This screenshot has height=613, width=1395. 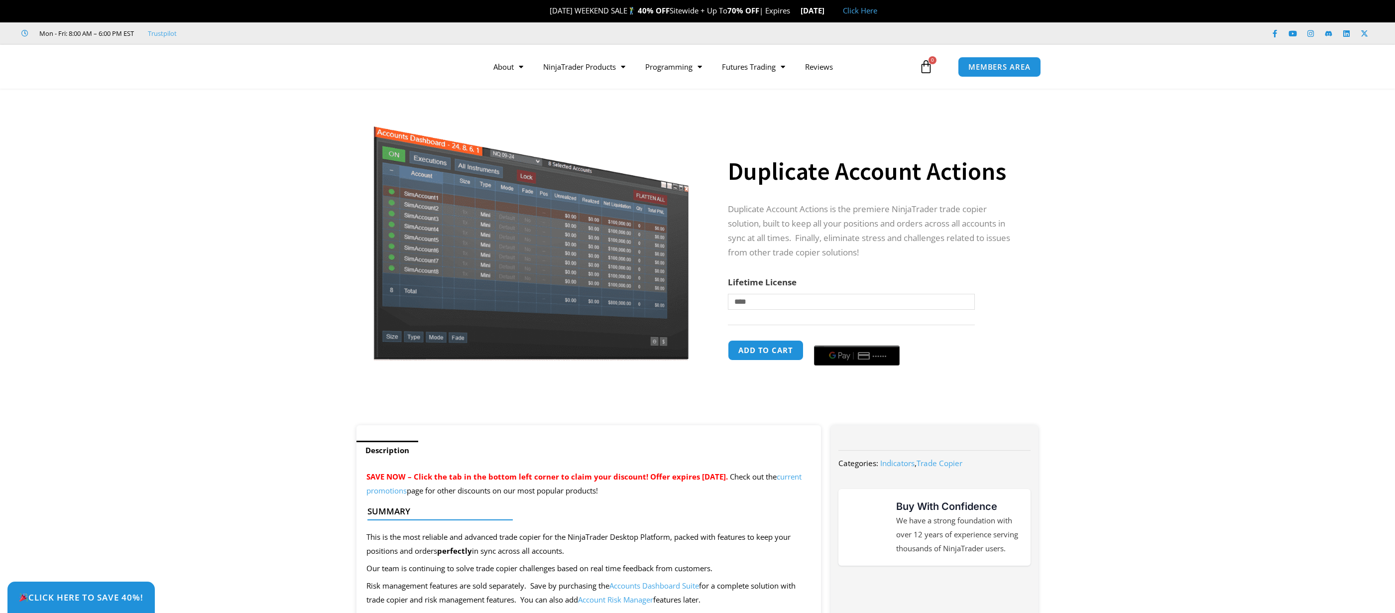 What do you see at coordinates (866, 527) in the screenshot?
I see `img: mark thumbs good 43913 | Affordable Indicators – NinjaTrader` at bounding box center [866, 527].